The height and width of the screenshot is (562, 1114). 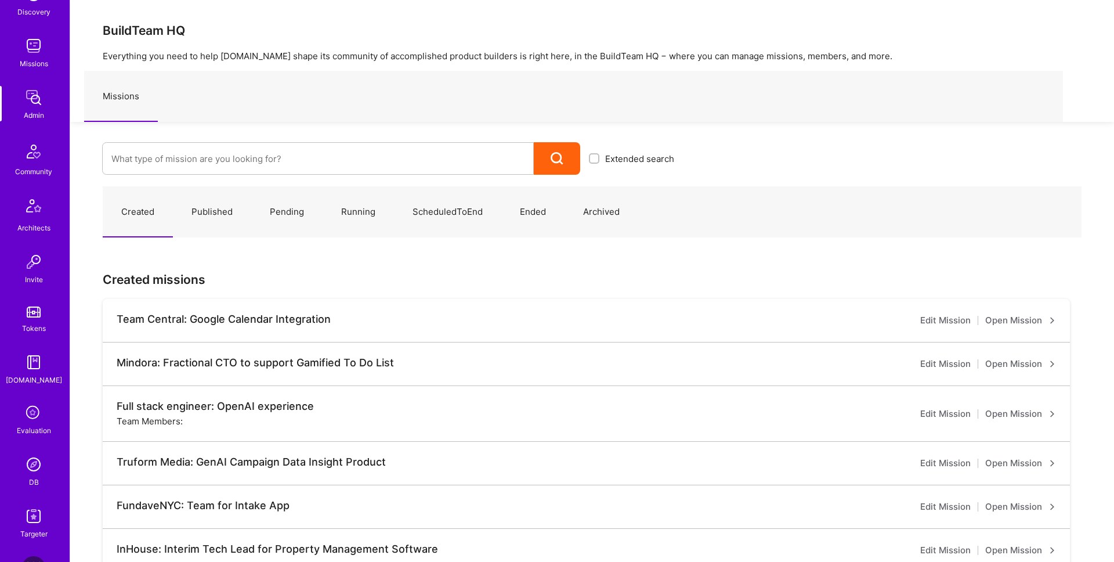 What do you see at coordinates (34, 312) in the screenshot?
I see `img: tokens` at bounding box center [34, 312].